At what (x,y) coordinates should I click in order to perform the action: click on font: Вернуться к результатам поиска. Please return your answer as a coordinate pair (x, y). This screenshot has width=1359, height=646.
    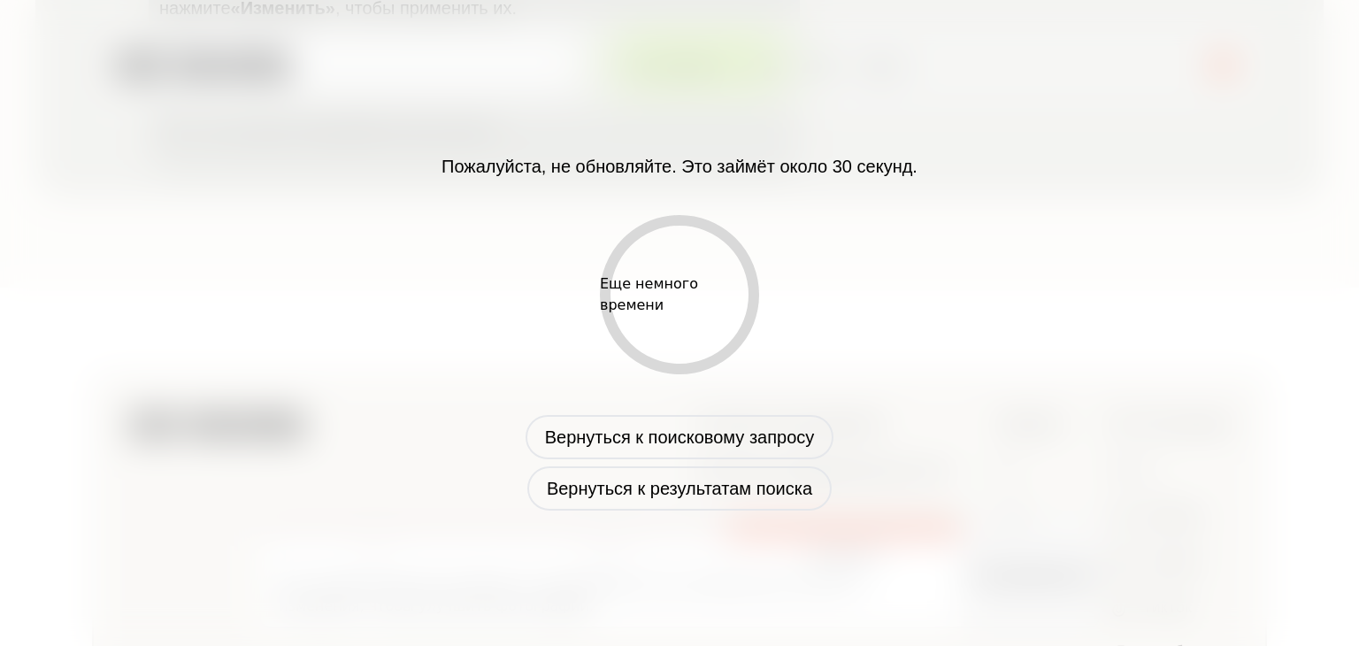
    Looking at the image, I should click on (679, 488).